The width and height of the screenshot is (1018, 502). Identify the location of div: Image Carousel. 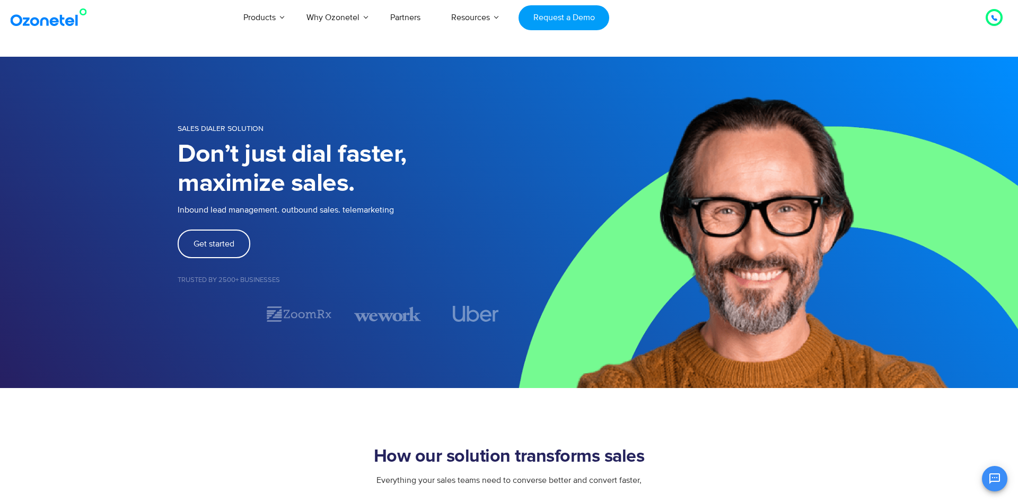
(343, 314).